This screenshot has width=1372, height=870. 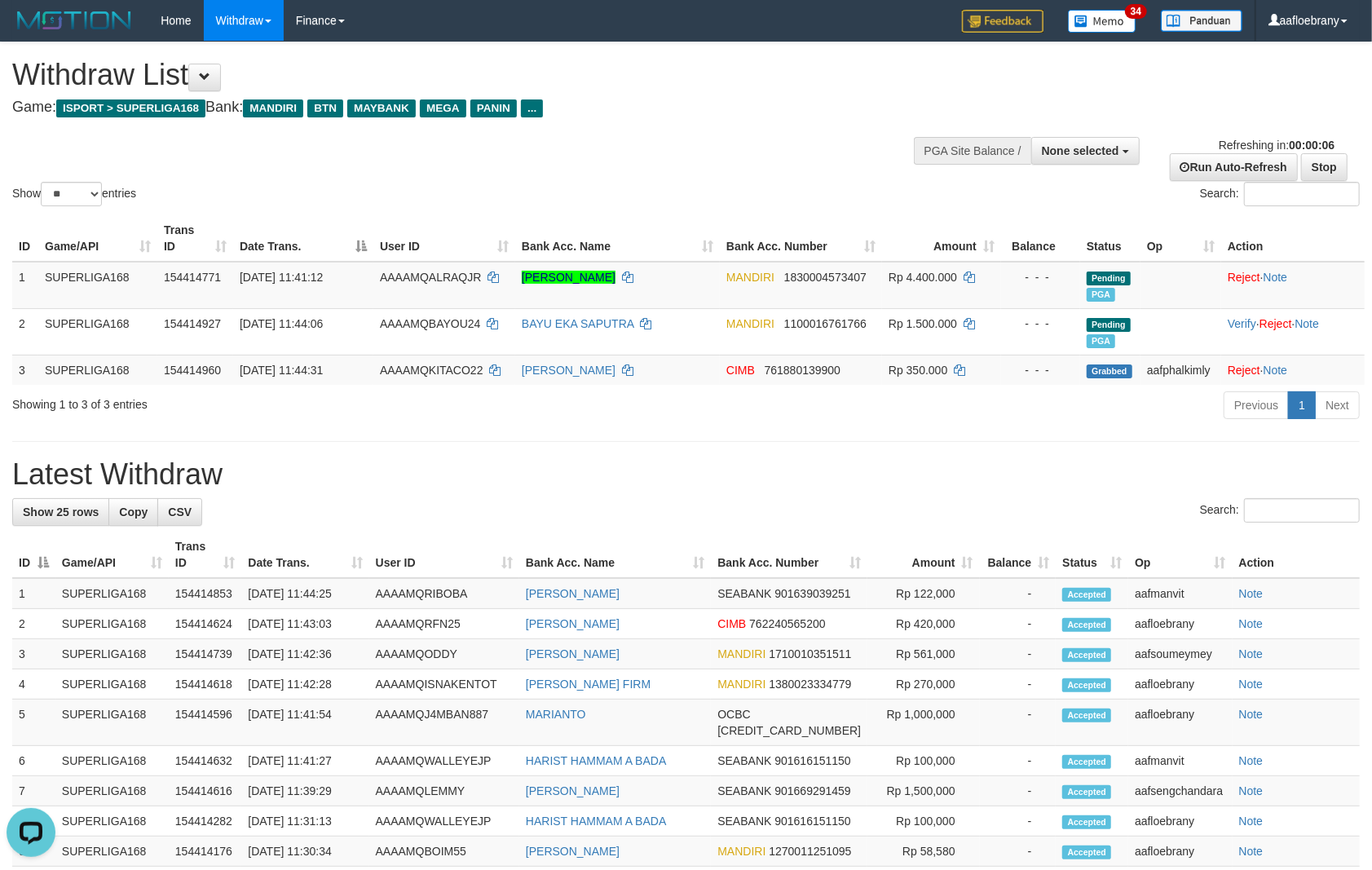 What do you see at coordinates (1181, 238) in the screenshot?
I see `th: Op: activate to sort column ascending` at bounding box center [1181, 238].